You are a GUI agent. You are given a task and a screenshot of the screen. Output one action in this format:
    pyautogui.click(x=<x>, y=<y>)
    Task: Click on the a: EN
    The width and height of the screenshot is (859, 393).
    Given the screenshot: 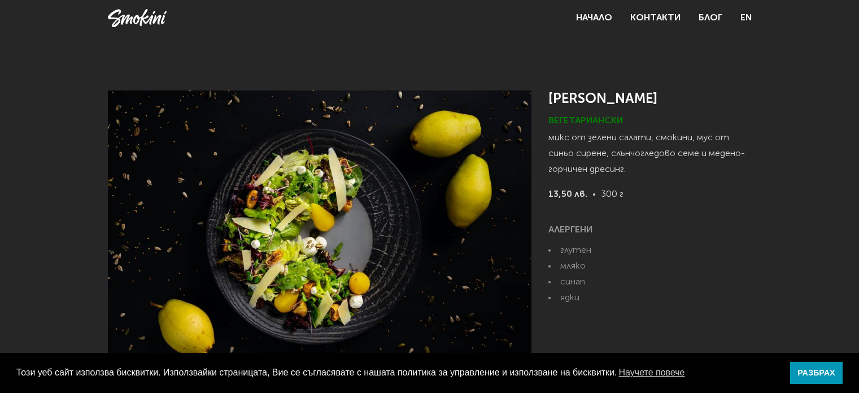 What is the action you would take?
    pyautogui.click(x=746, y=18)
    